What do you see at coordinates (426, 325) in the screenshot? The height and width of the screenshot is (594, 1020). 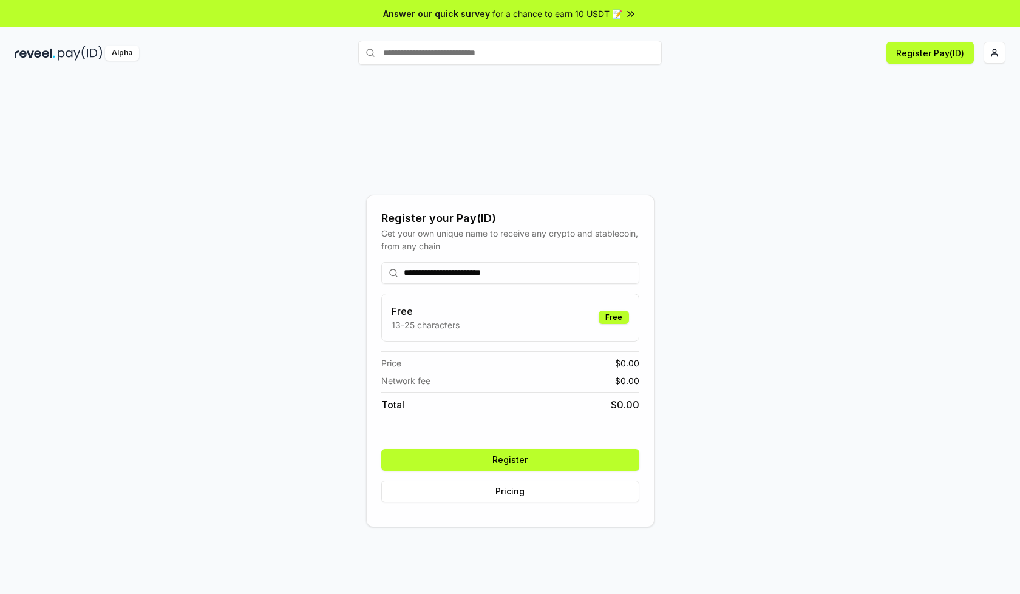 I see `p: 13-25 characters` at bounding box center [426, 325].